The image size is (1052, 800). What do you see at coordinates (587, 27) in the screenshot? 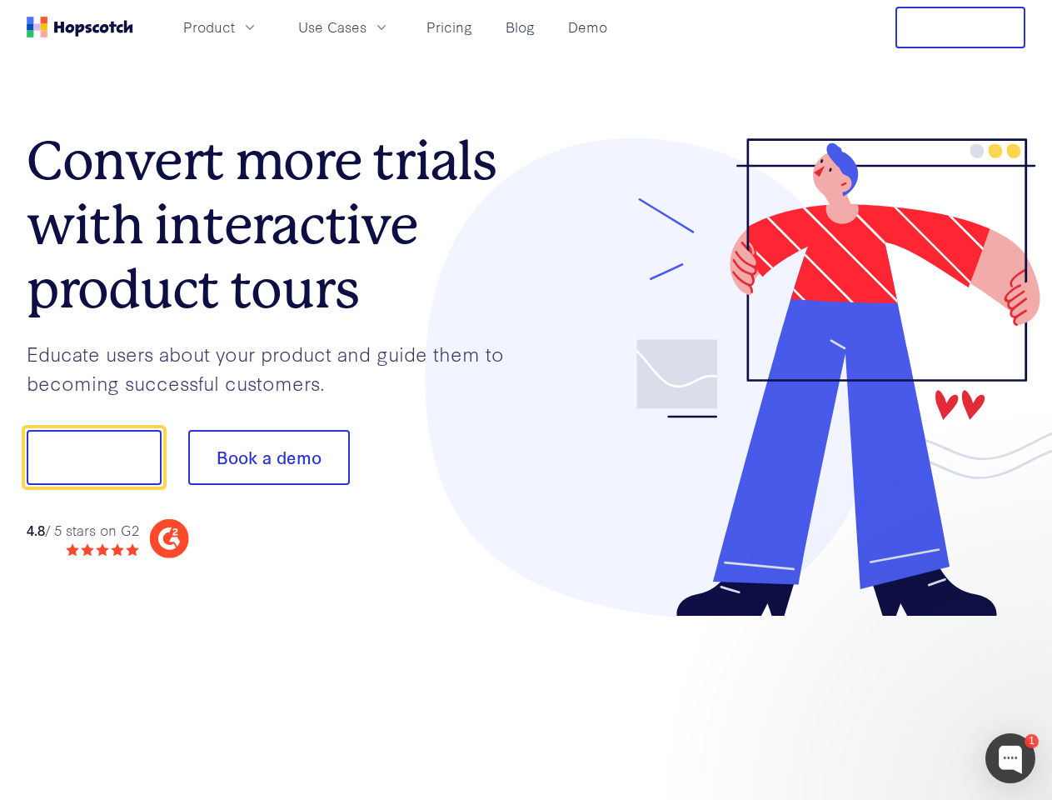
I see `a: Demo` at bounding box center [587, 27].